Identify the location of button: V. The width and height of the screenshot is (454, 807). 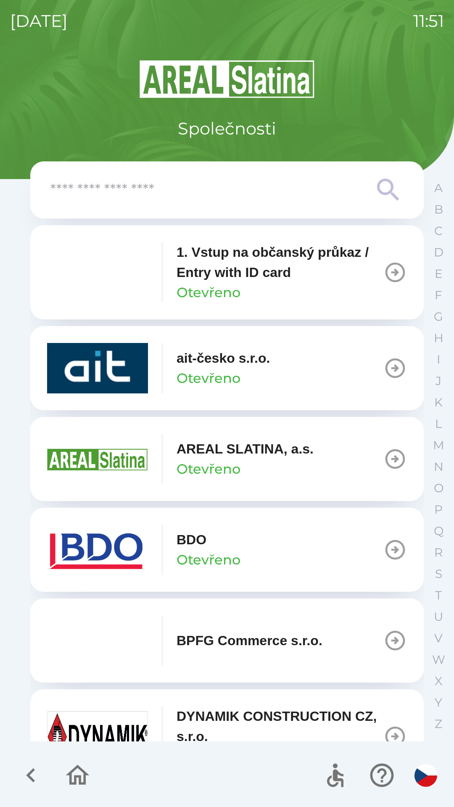
(438, 638).